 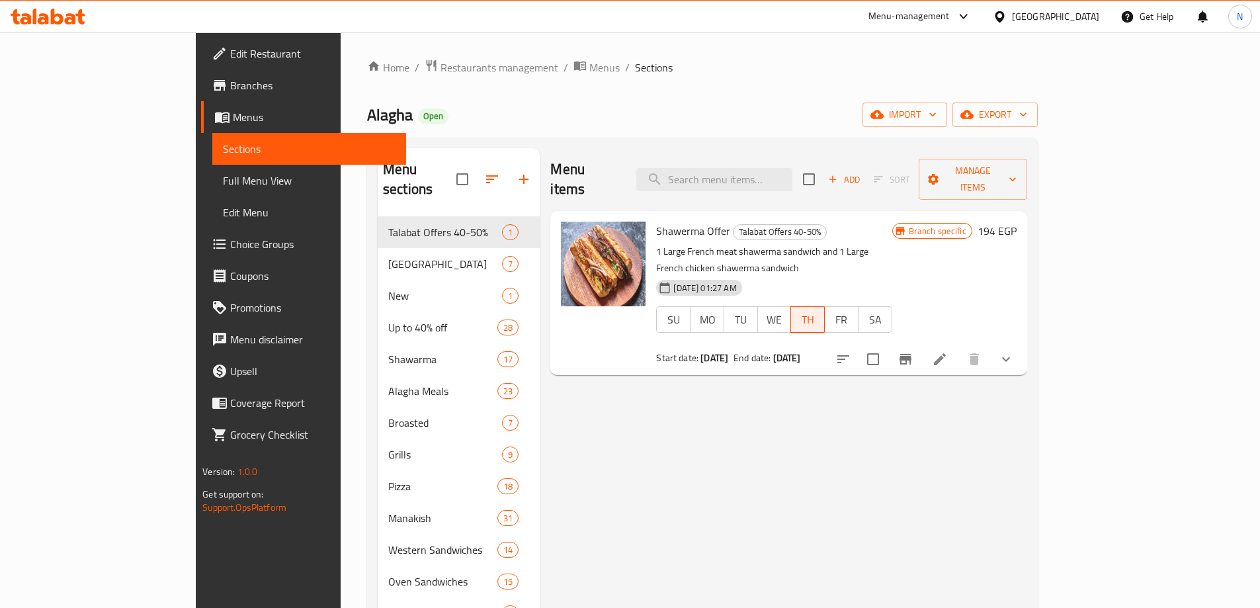 I want to click on div: Alagha Meals23, so click(x=459, y=391).